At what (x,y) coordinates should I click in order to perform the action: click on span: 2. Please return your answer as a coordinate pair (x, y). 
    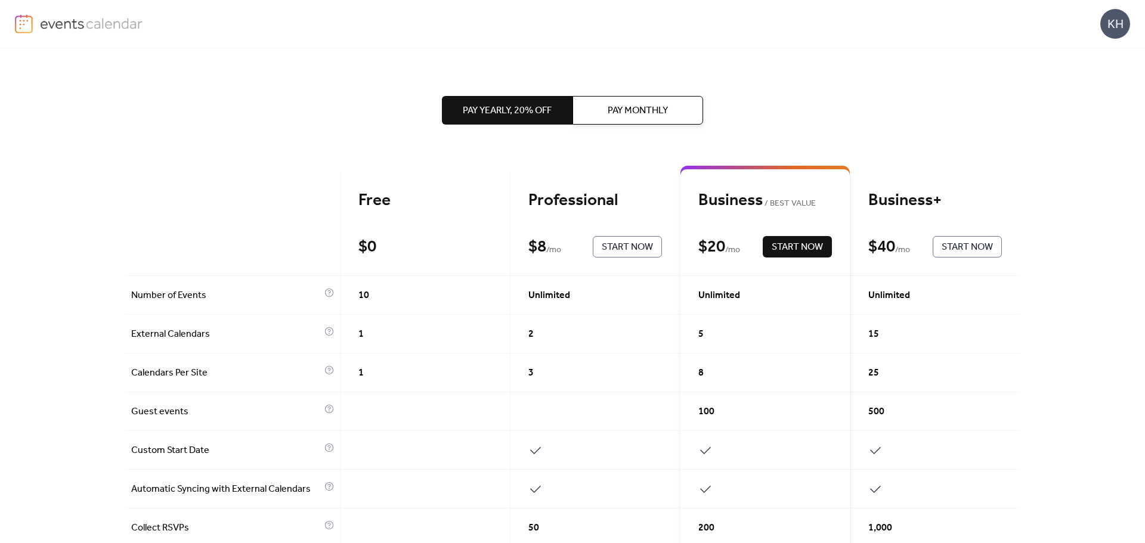
    Looking at the image, I should click on (531, 334).